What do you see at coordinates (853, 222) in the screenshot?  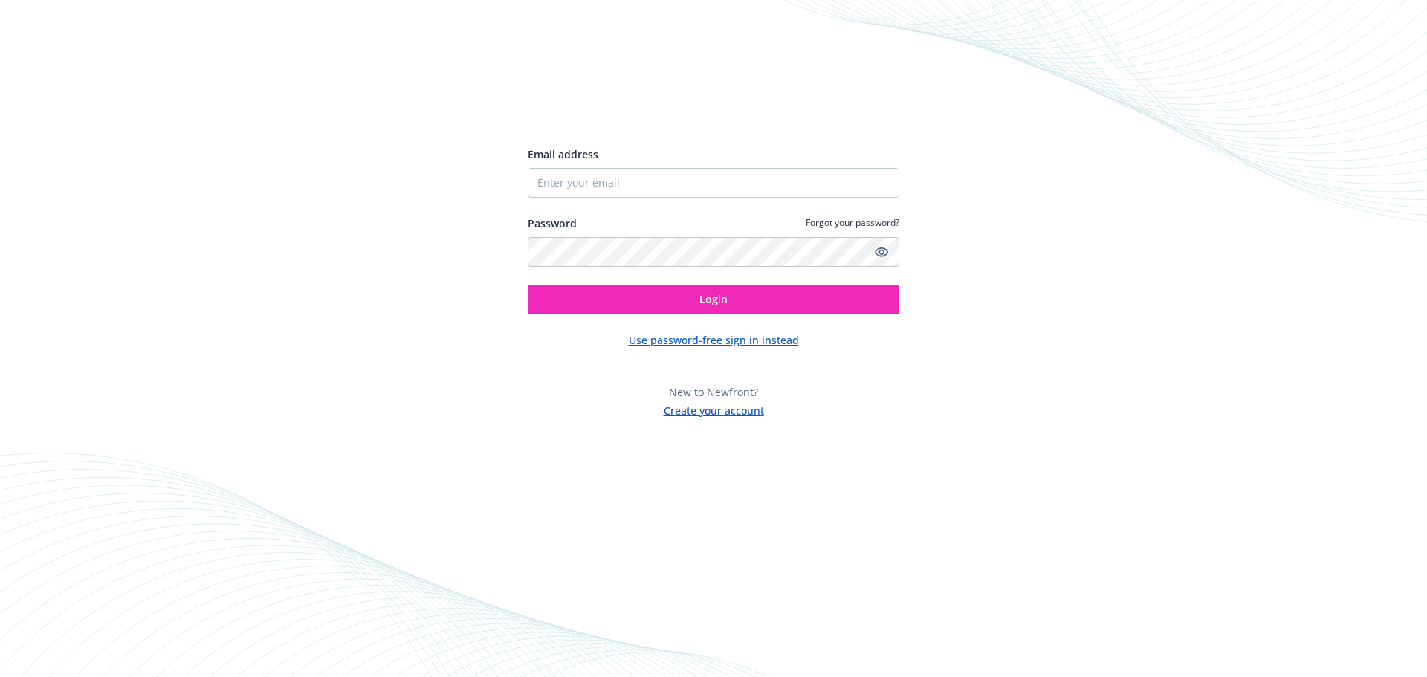 I see `a: Forgot your password?` at bounding box center [853, 222].